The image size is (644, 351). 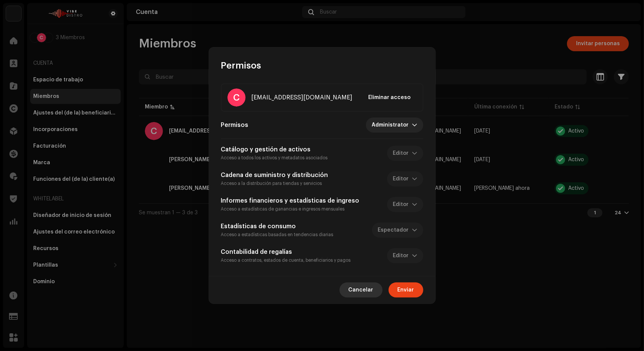 I want to click on h5: Catálogo y gestión de activos, so click(x=274, y=150).